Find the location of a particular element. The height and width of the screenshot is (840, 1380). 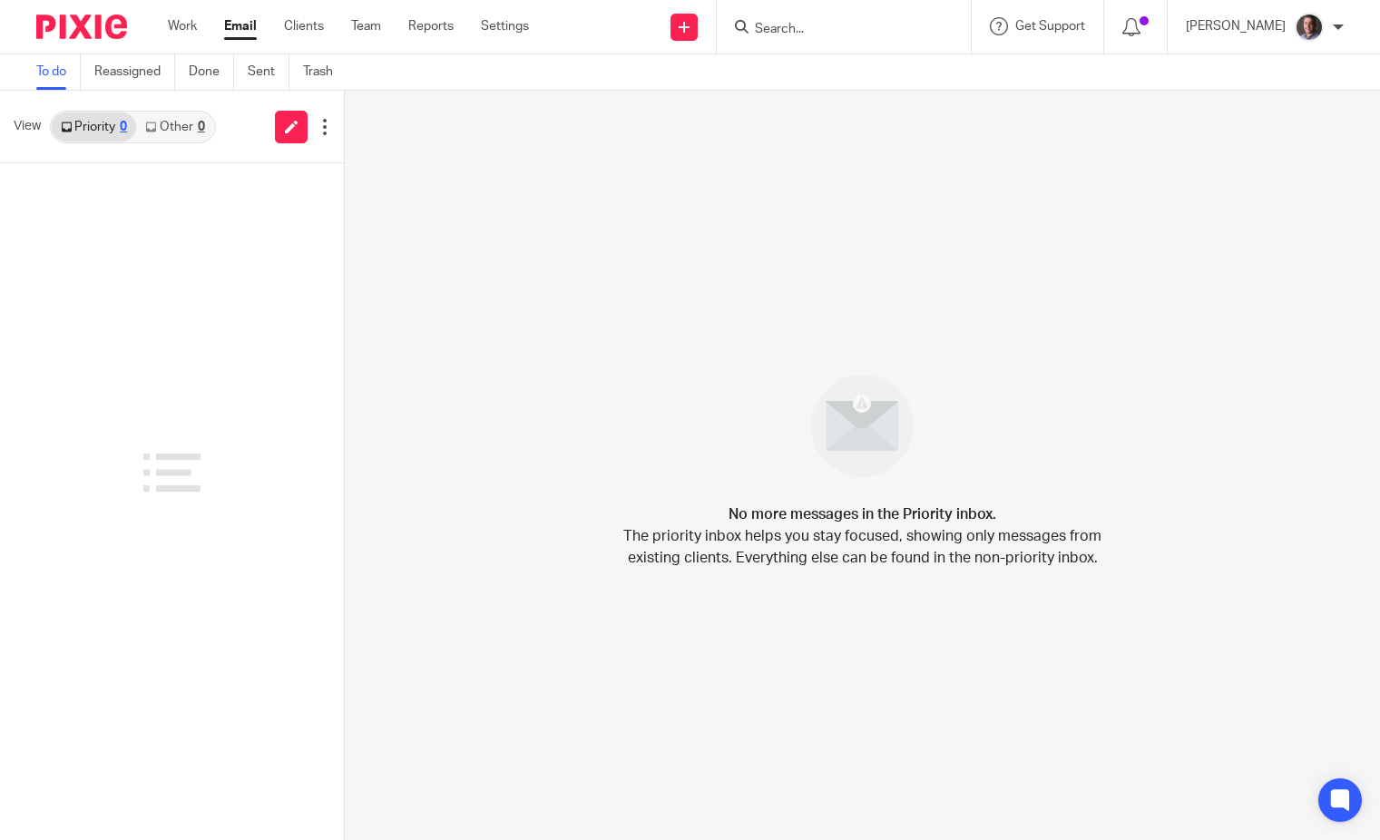

a: To do is located at coordinates (58, 72).